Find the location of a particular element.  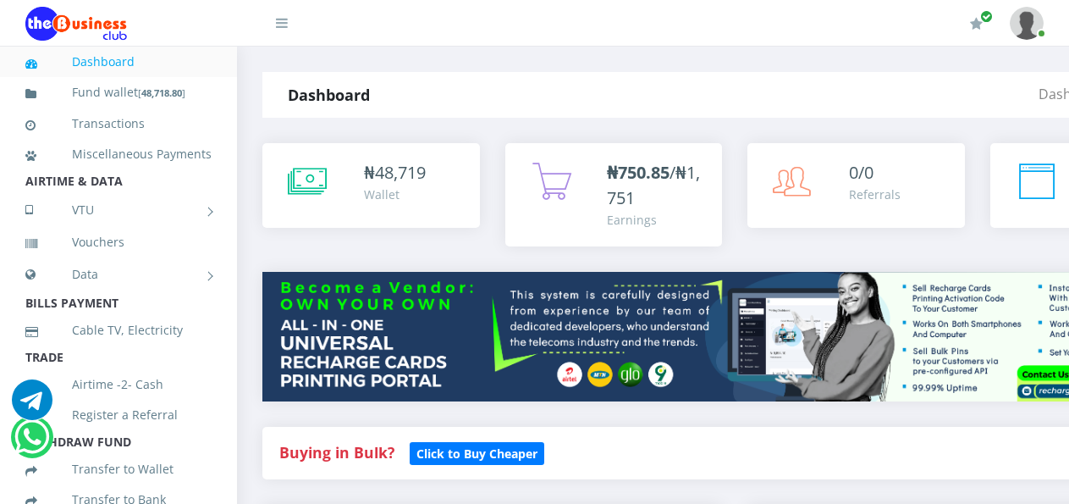

div: Wallet is located at coordinates (395, 194).